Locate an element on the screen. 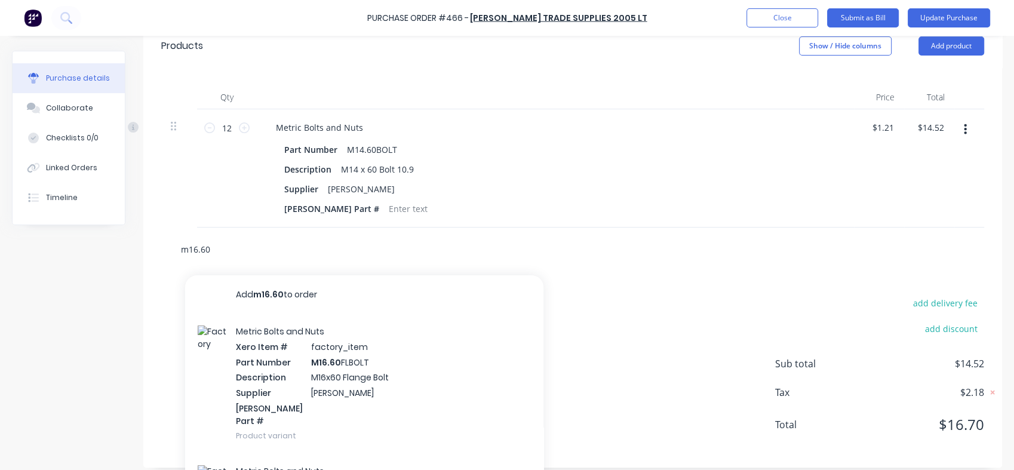  div: M14.60BOLT is located at coordinates (372, 149).